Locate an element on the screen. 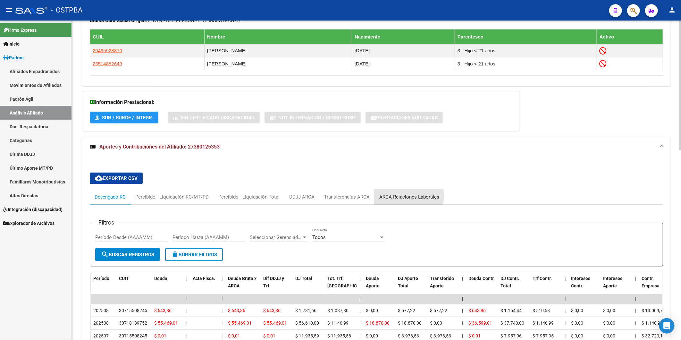 This screenshot has height=340, width=681. datatable-header-cell: Trf Contr. is located at coordinates (546, 286).